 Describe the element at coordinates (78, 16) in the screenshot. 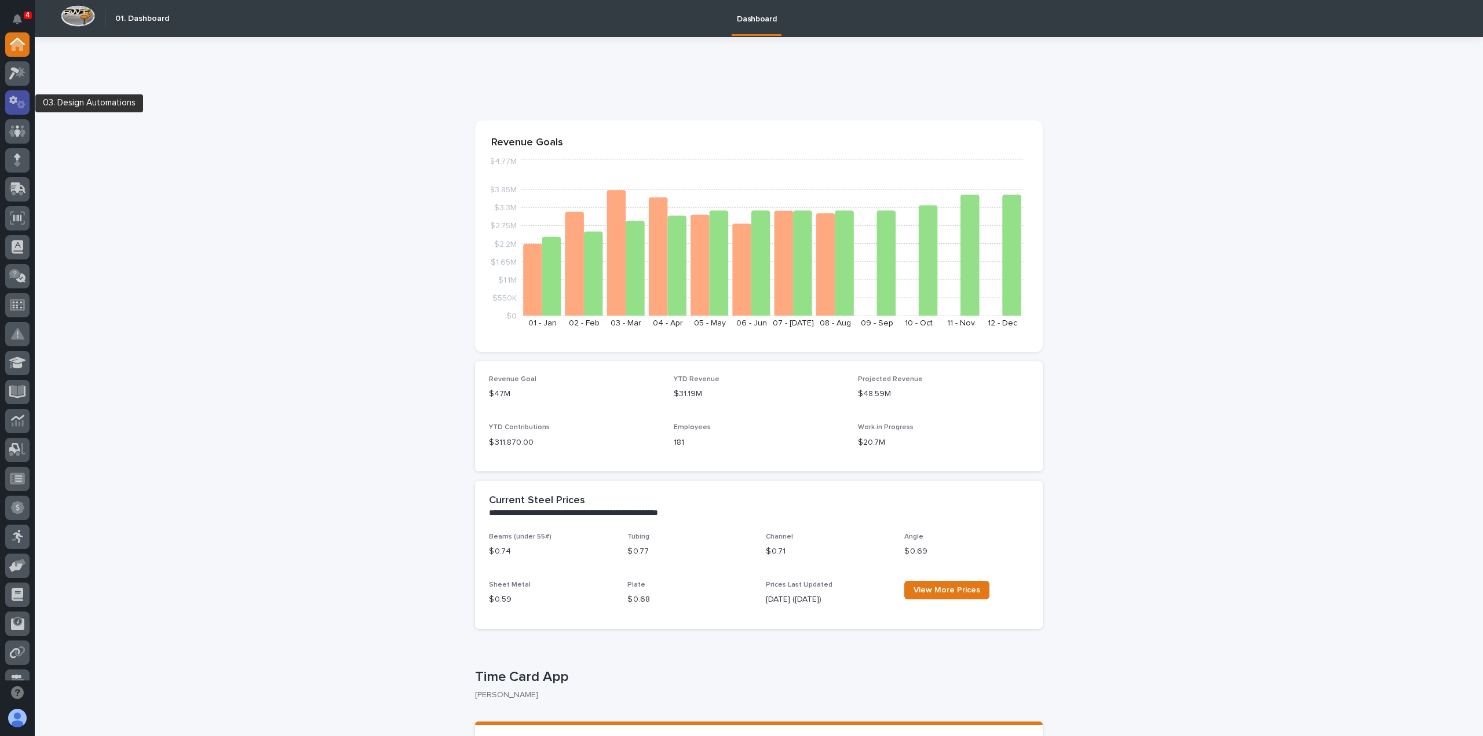

I see `img: Workspace Logo` at that location.